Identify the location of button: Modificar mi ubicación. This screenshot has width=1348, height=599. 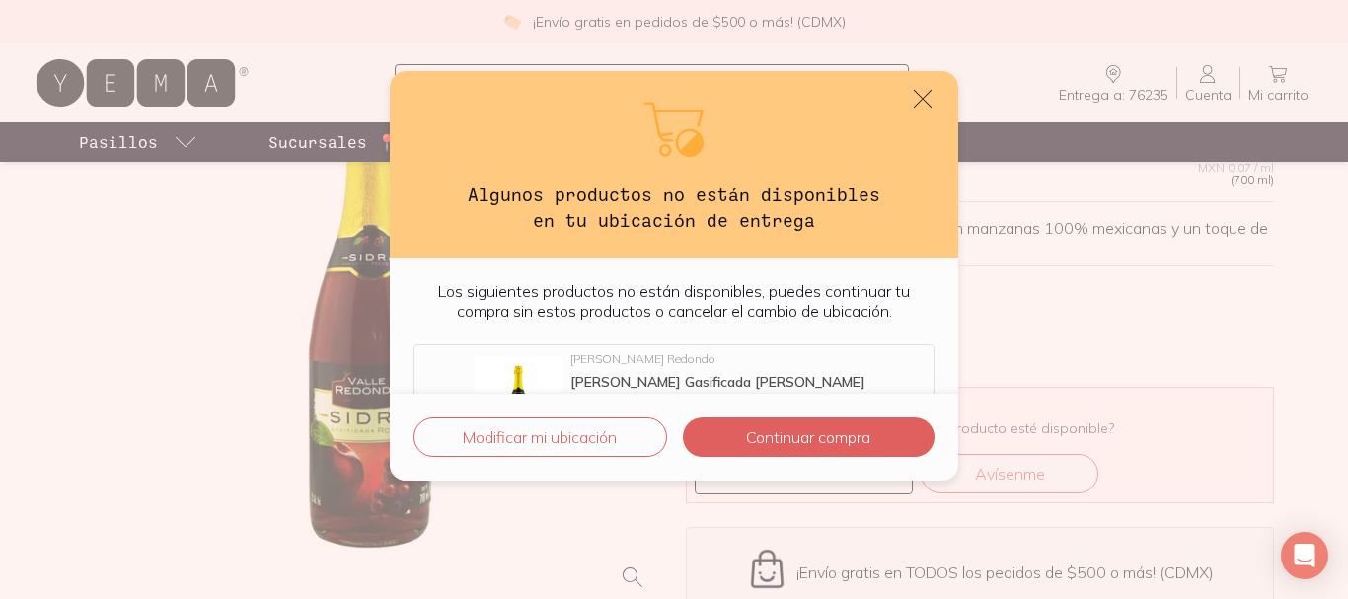
(540, 437).